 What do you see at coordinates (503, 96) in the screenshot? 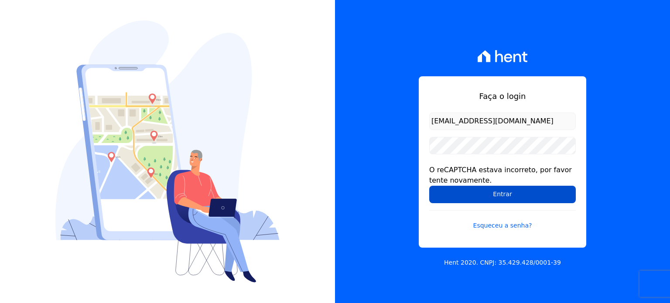
I see `h1: Faça o login` at bounding box center [503, 96].